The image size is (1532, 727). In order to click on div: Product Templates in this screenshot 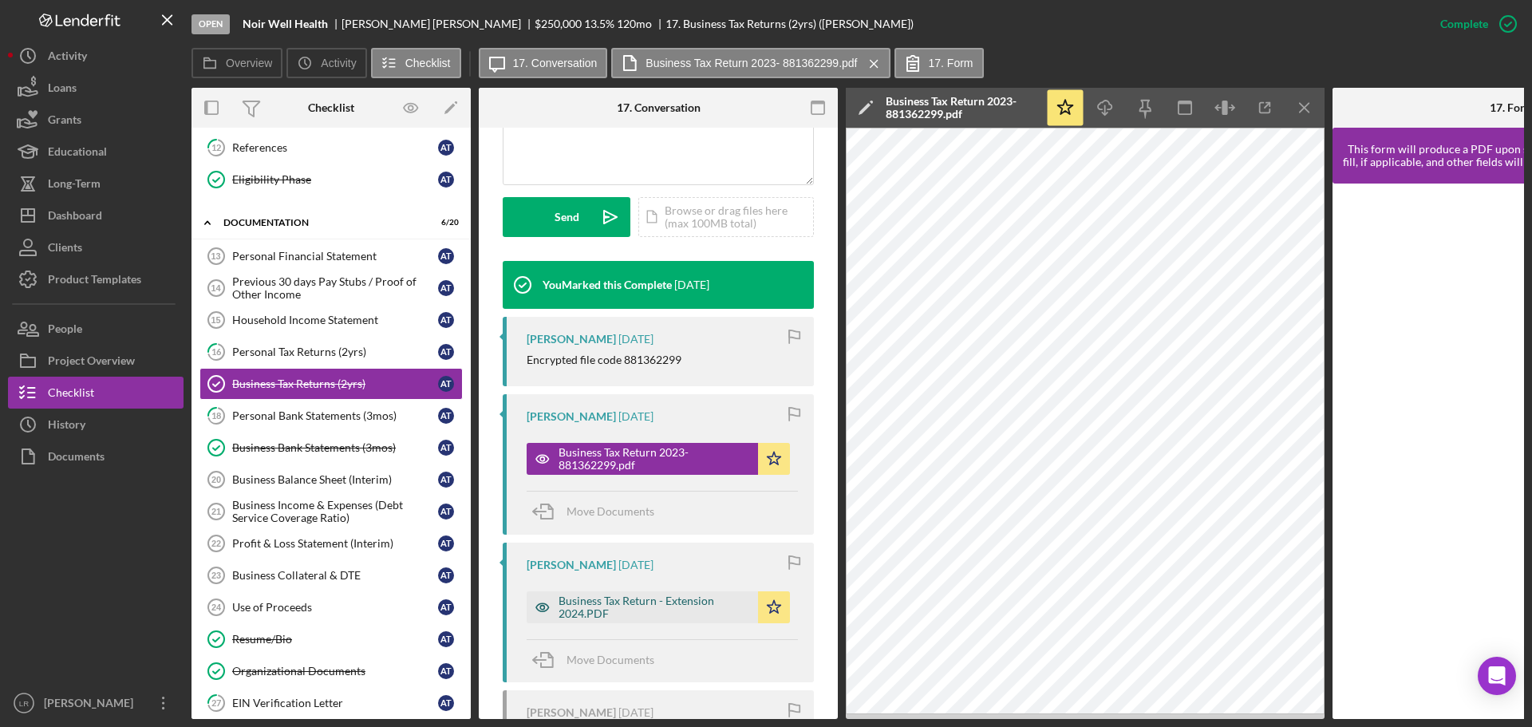, I will do `click(94, 281)`.